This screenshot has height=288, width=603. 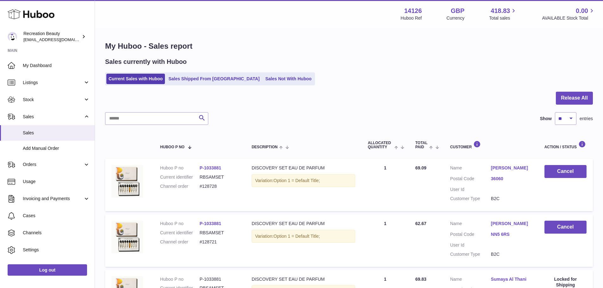 I want to click on span: Orders, so click(x=53, y=165).